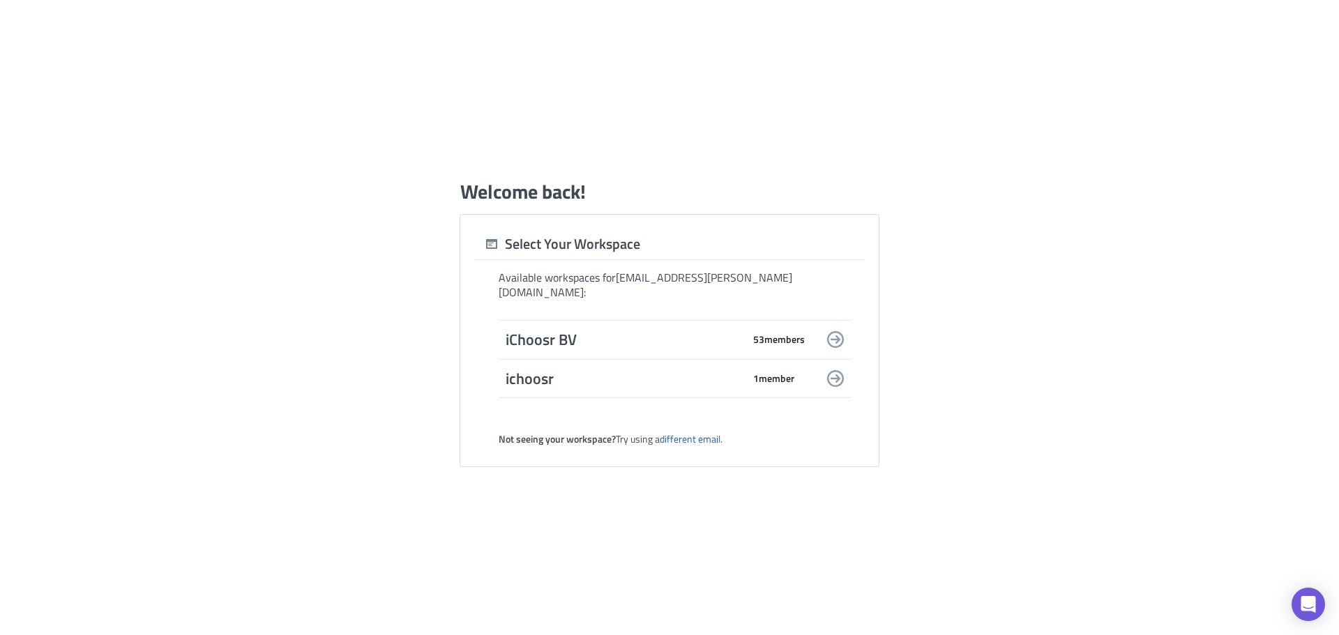 Image resolution: width=1339 pixels, height=635 pixels. I want to click on span: iChoosr BV, so click(624, 340).